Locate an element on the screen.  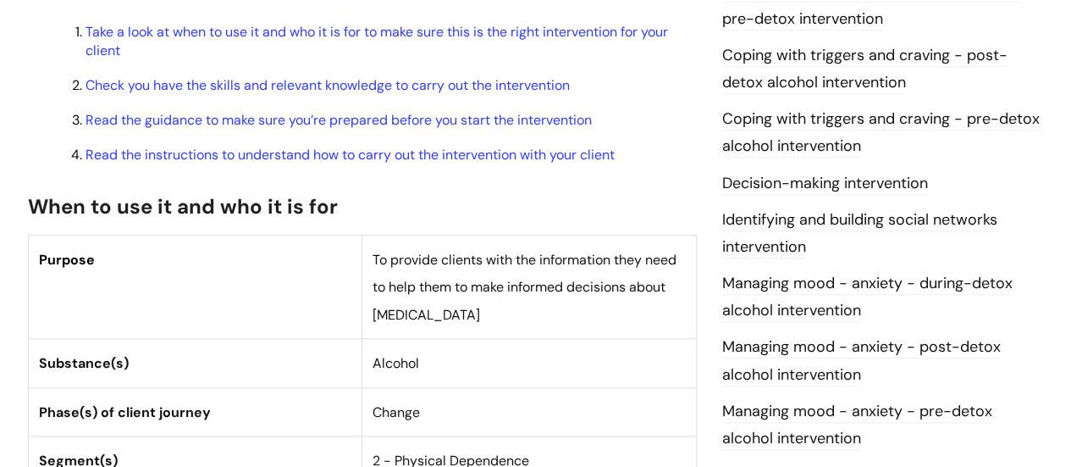
span: Phase(s) of client journey is located at coordinates (124, 412).